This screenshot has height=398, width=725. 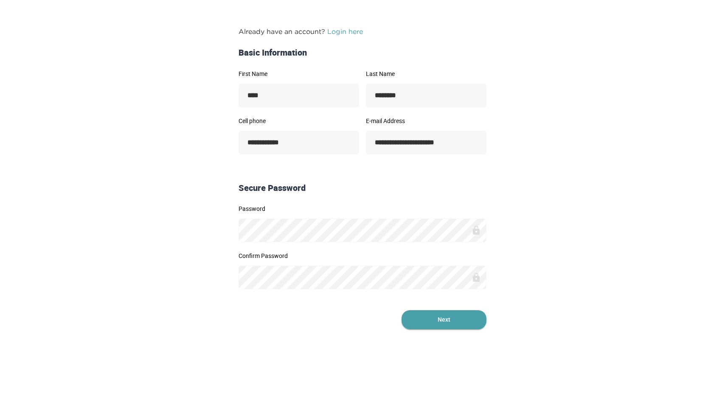 What do you see at coordinates (363, 256) in the screenshot?
I see `label: Confirm Password` at bounding box center [363, 256].